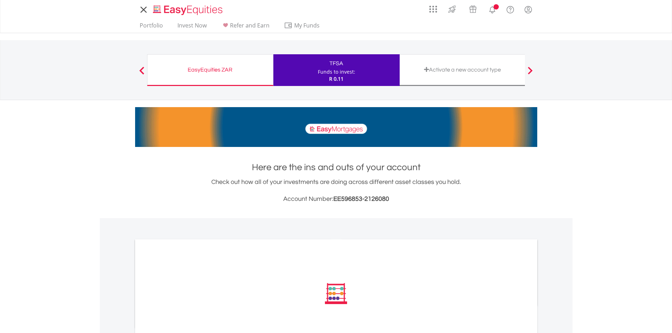 Image resolution: width=672 pixels, height=333 pixels. Describe the element at coordinates (336, 79) in the screenshot. I see `span: R 0.11` at that location.